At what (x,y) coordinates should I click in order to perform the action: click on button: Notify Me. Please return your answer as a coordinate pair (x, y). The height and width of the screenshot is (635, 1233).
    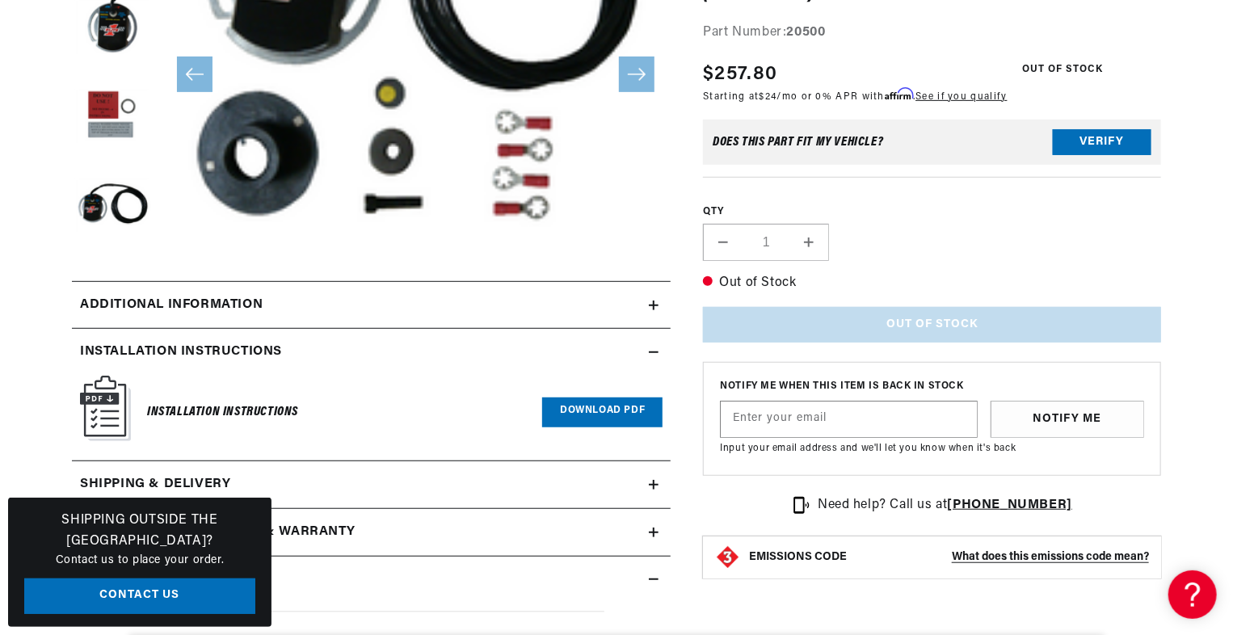
    Looking at the image, I should click on (1067, 419).